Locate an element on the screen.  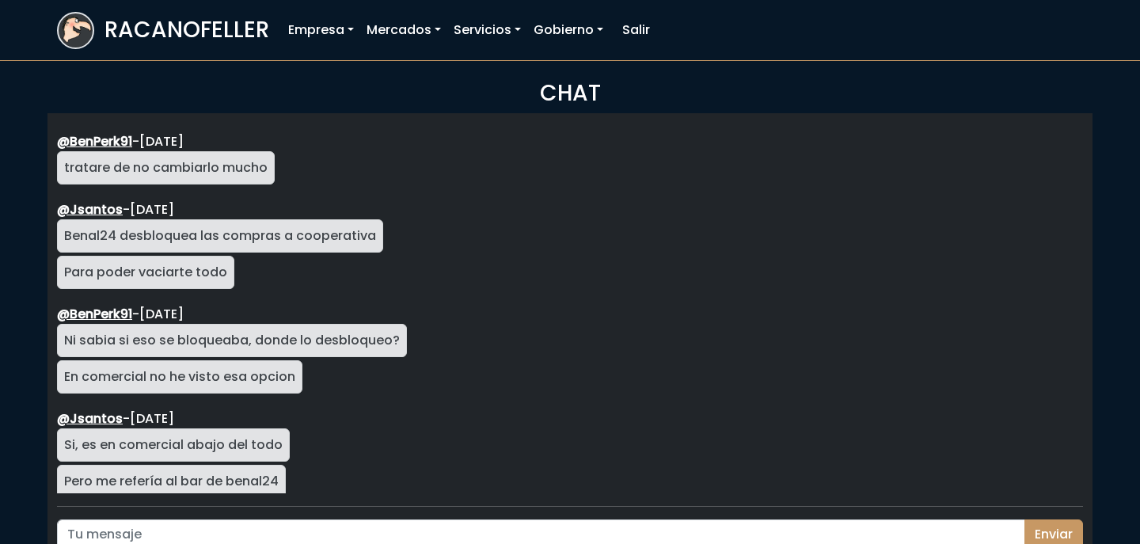
div: Benal24 desbloquea las compras a cooperativa is located at coordinates (220, 236).